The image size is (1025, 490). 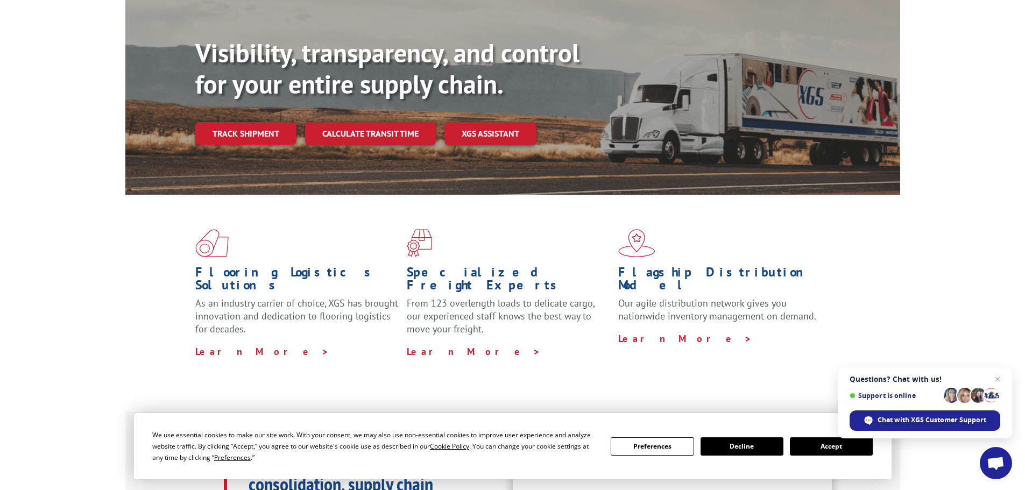 What do you see at coordinates (297, 281) in the screenshot?
I see `h1: Flooring Logistics Solutions` at bounding box center [297, 281].